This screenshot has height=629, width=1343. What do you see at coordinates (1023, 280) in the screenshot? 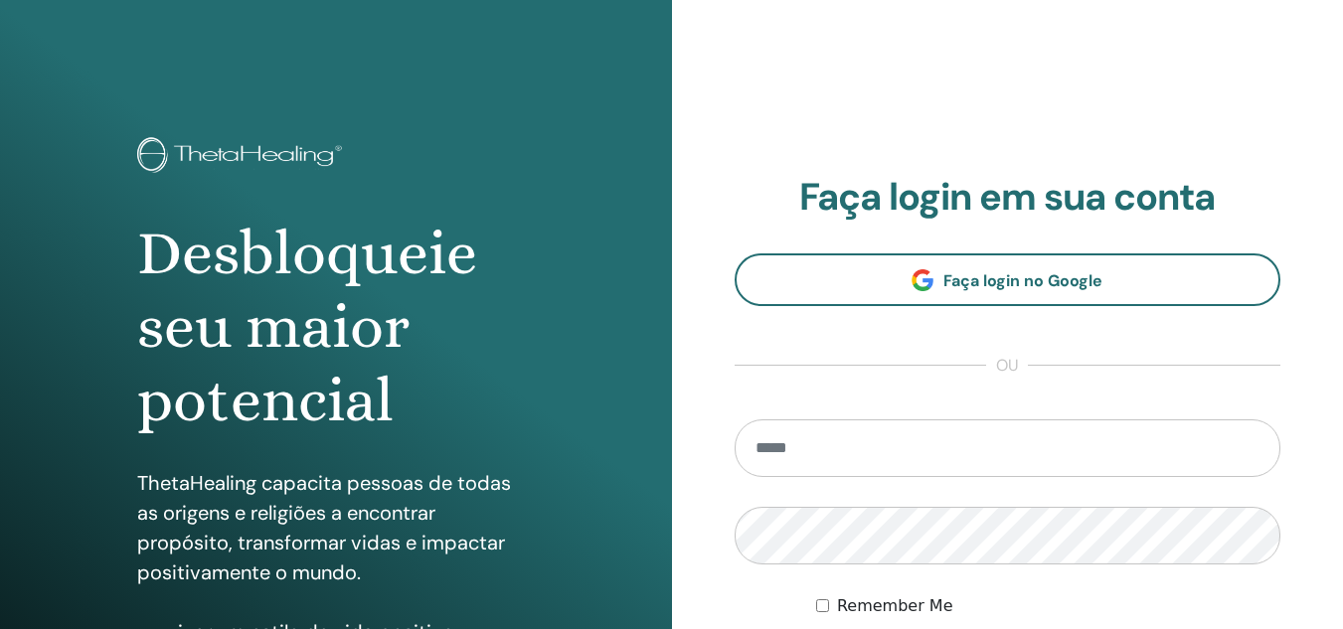
I see `span: Faça login no Google` at bounding box center [1023, 280].